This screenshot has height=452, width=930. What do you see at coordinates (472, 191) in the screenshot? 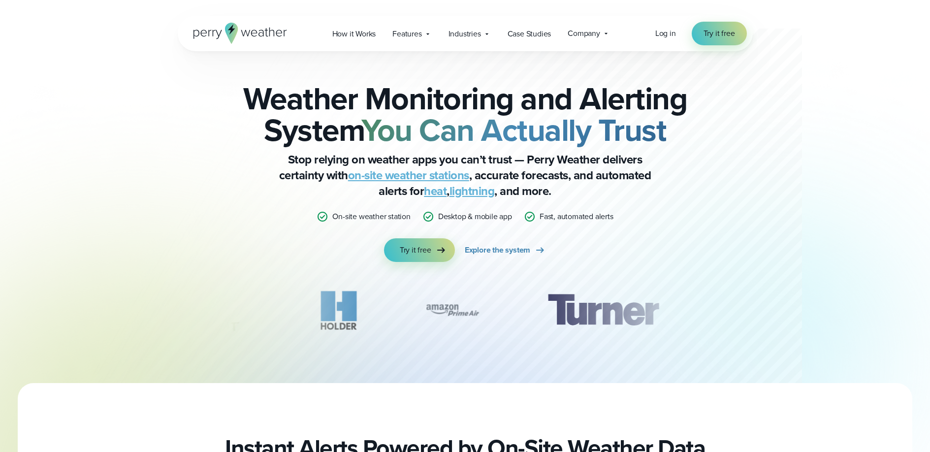
I see `a: lightning` at bounding box center [472, 191].